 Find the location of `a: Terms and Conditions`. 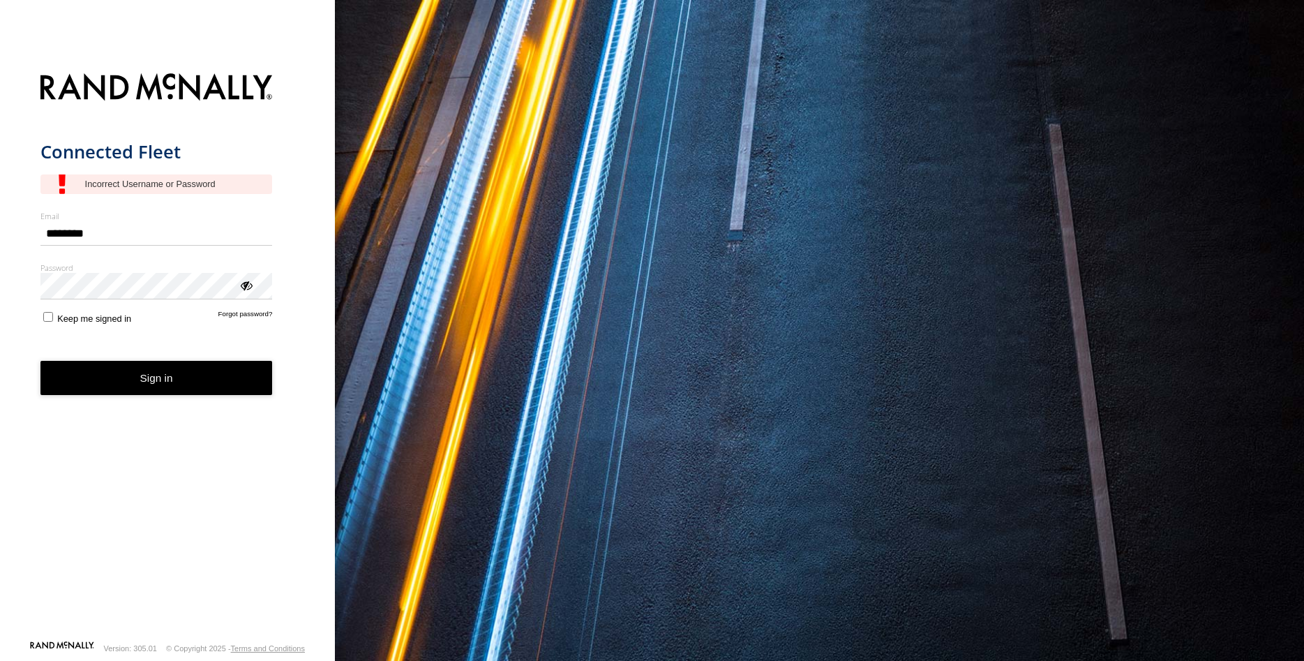

a: Terms and Conditions is located at coordinates (268, 648).